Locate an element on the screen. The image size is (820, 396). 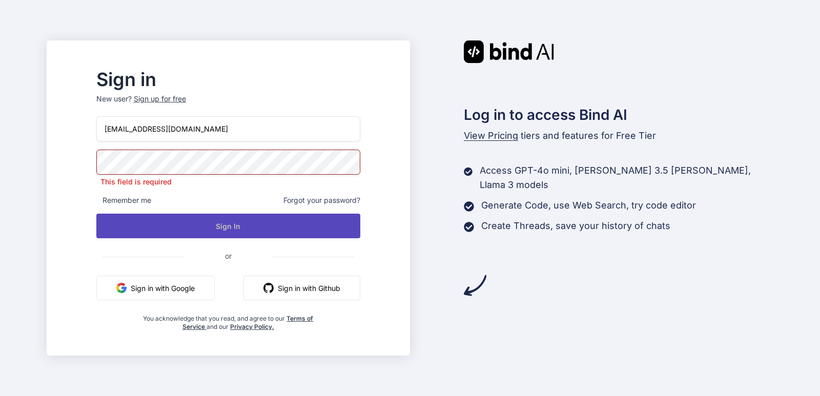
p: This field is required is located at coordinates (228, 182).